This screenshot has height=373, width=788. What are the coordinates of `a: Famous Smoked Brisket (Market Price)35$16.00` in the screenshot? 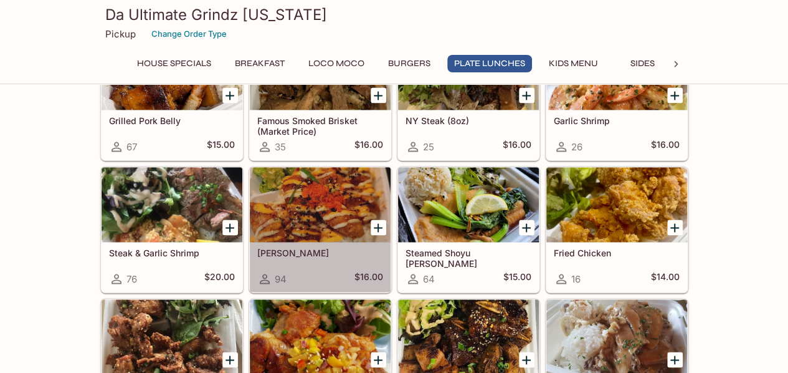 It's located at (320, 97).